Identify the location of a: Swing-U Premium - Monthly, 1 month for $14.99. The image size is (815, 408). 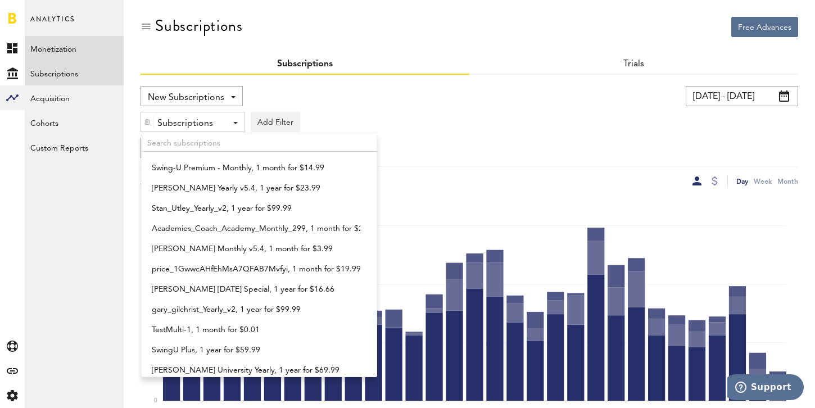
(254, 168).